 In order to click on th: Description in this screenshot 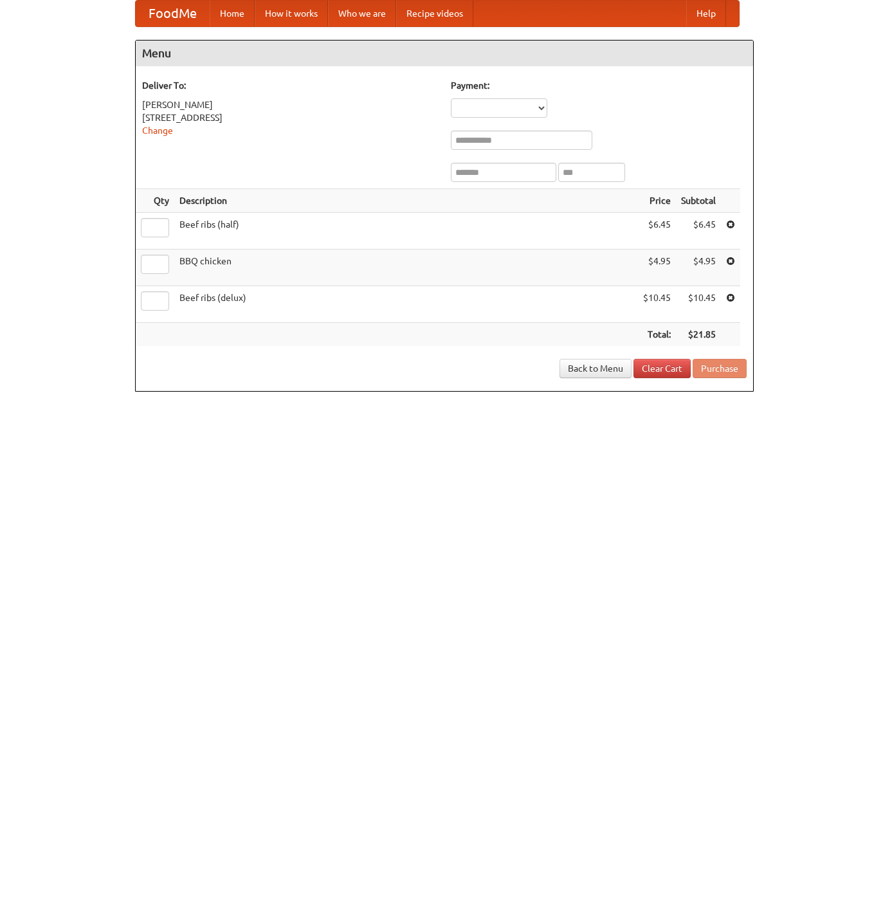, I will do `click(406, 201)`.